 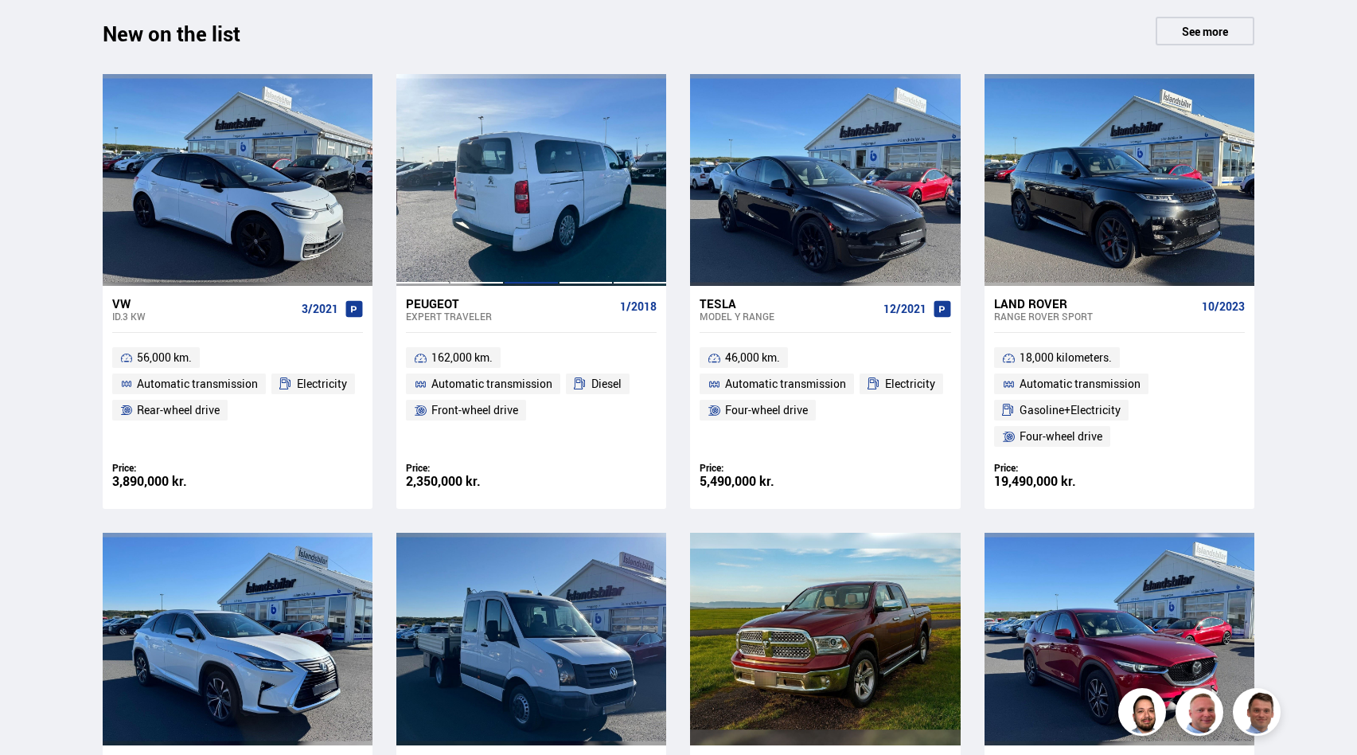 I want to click on font: ID.3 KW, so click(x=129, y=316).